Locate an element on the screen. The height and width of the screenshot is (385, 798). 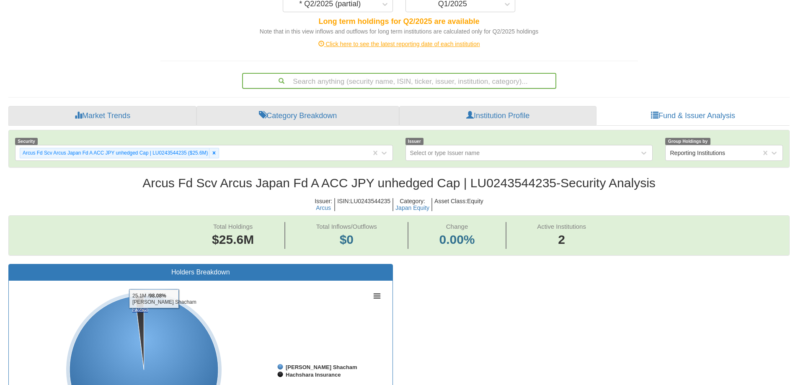
h5: Category : is located at coordinates (413, 204).